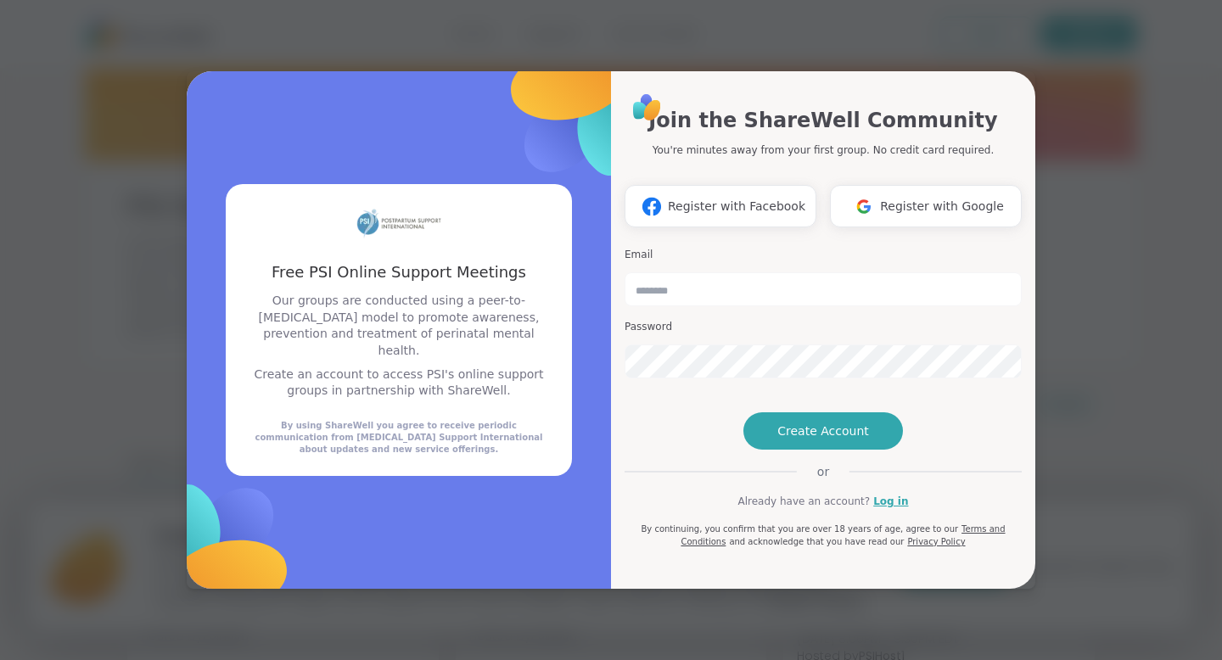 Image resolution: width=1222 pixels, height=660 pixels. Describe the element at coordinates (823, 327) in the screenshot. I see `h3: Password` at that location.